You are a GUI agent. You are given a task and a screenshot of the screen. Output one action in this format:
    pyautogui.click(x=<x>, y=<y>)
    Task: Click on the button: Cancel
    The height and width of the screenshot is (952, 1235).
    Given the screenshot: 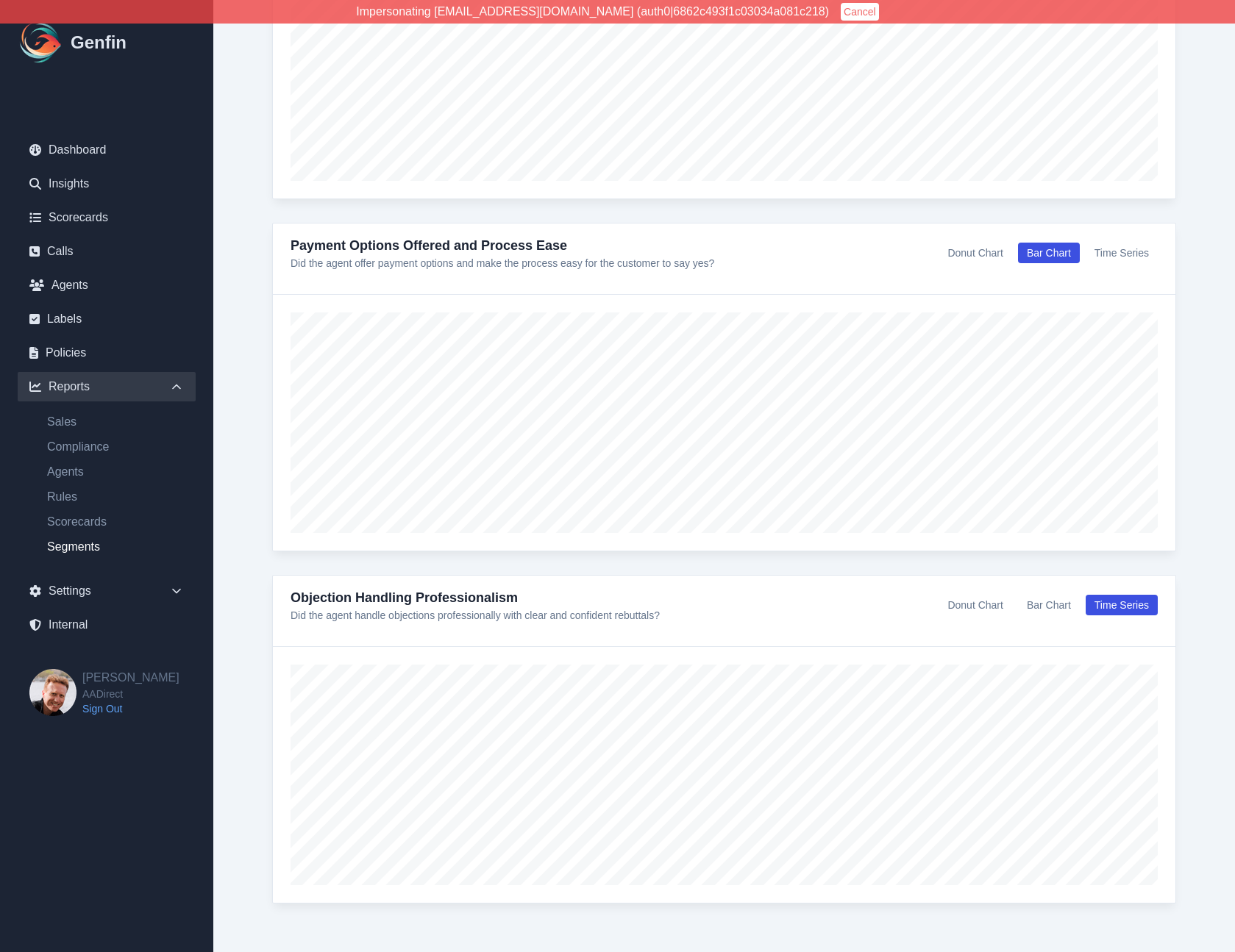 What is the action you would take?
    pyautogui.click(x=860, y=12)
    